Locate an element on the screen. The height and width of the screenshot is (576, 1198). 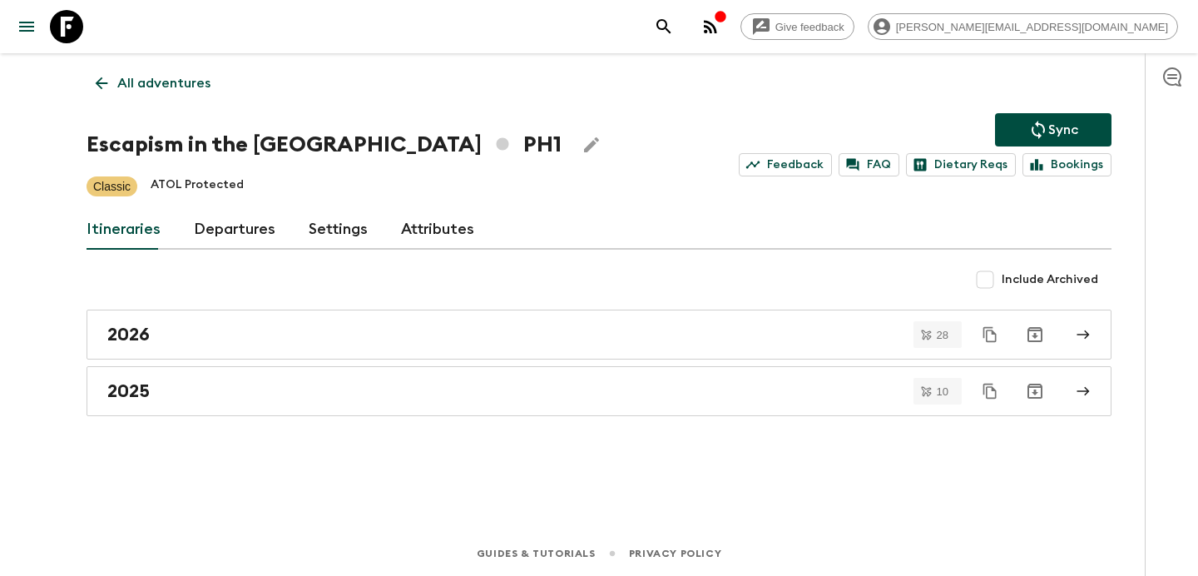
button: Edit Adventure Title is located at coordinates (592, 145).